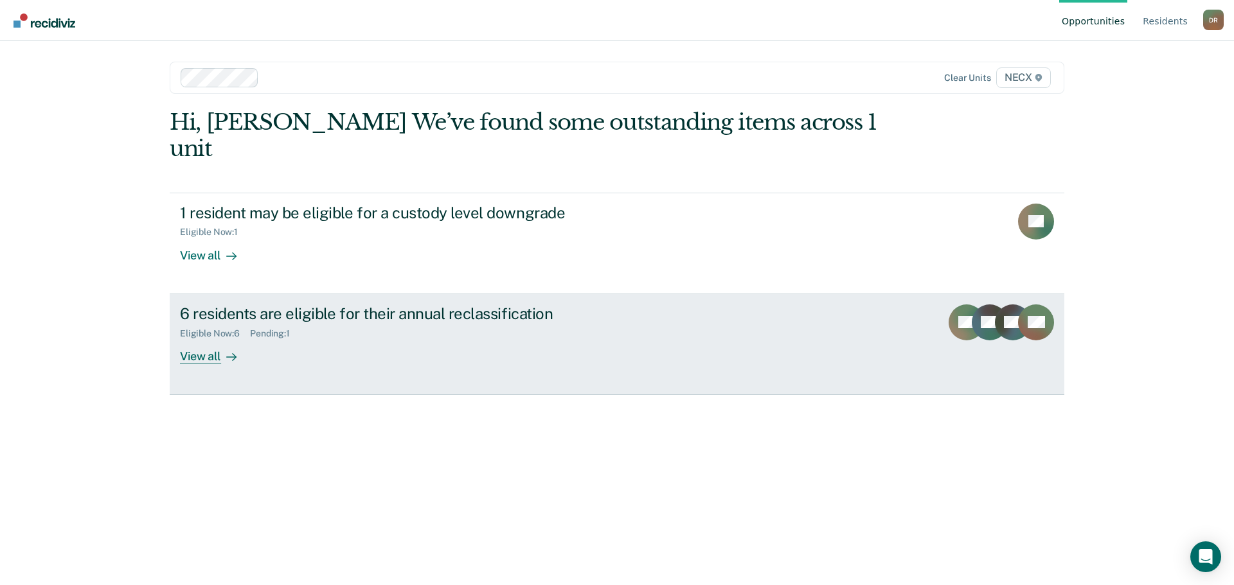 The image size is (1234, 585). Describe the element at coordinates (617, 344) in the screenshot. I see `a: 6 residents are eligible for their annual reclassificationEligible Now:6Pending:1View all` at that location.